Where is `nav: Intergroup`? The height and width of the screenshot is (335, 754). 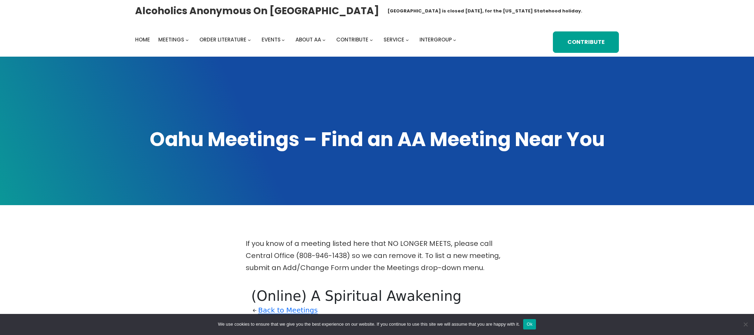 nav: Intergroup is located at coordinates (297, 40).